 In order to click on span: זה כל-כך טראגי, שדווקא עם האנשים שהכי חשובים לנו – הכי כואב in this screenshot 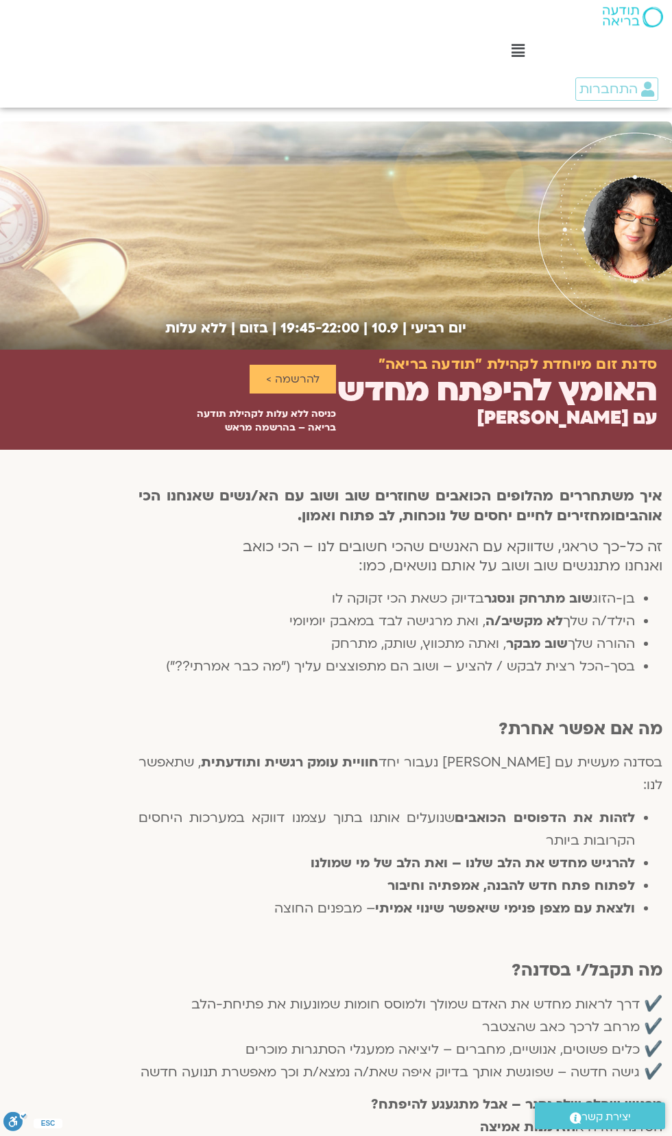, I will do `click(452, 546)`.